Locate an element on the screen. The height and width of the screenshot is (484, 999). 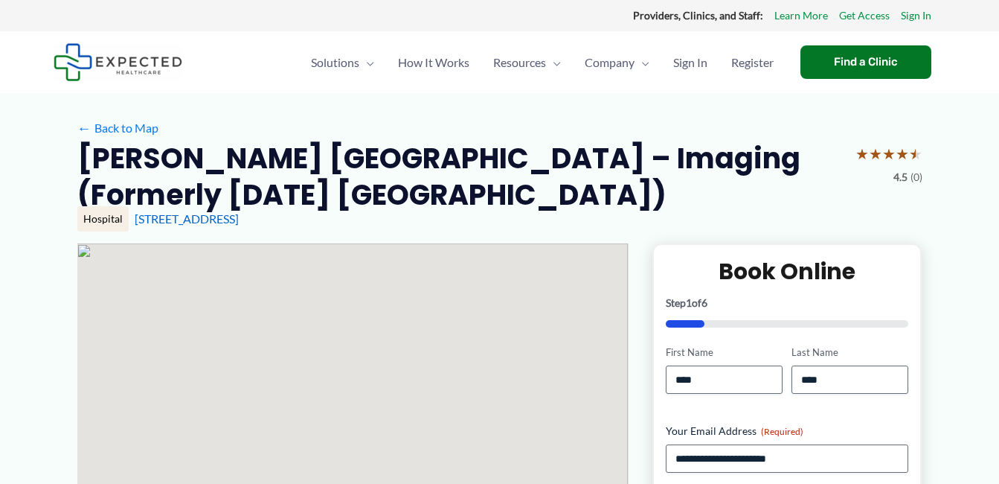
span: Sign In is located at coordinates (691, 63).